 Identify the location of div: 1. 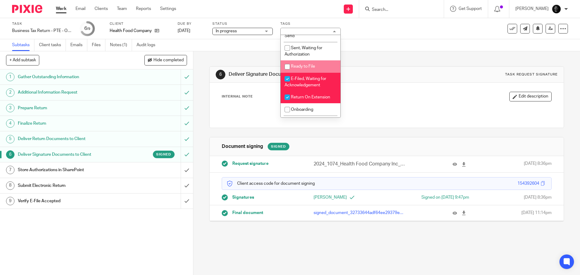
(10, 77).